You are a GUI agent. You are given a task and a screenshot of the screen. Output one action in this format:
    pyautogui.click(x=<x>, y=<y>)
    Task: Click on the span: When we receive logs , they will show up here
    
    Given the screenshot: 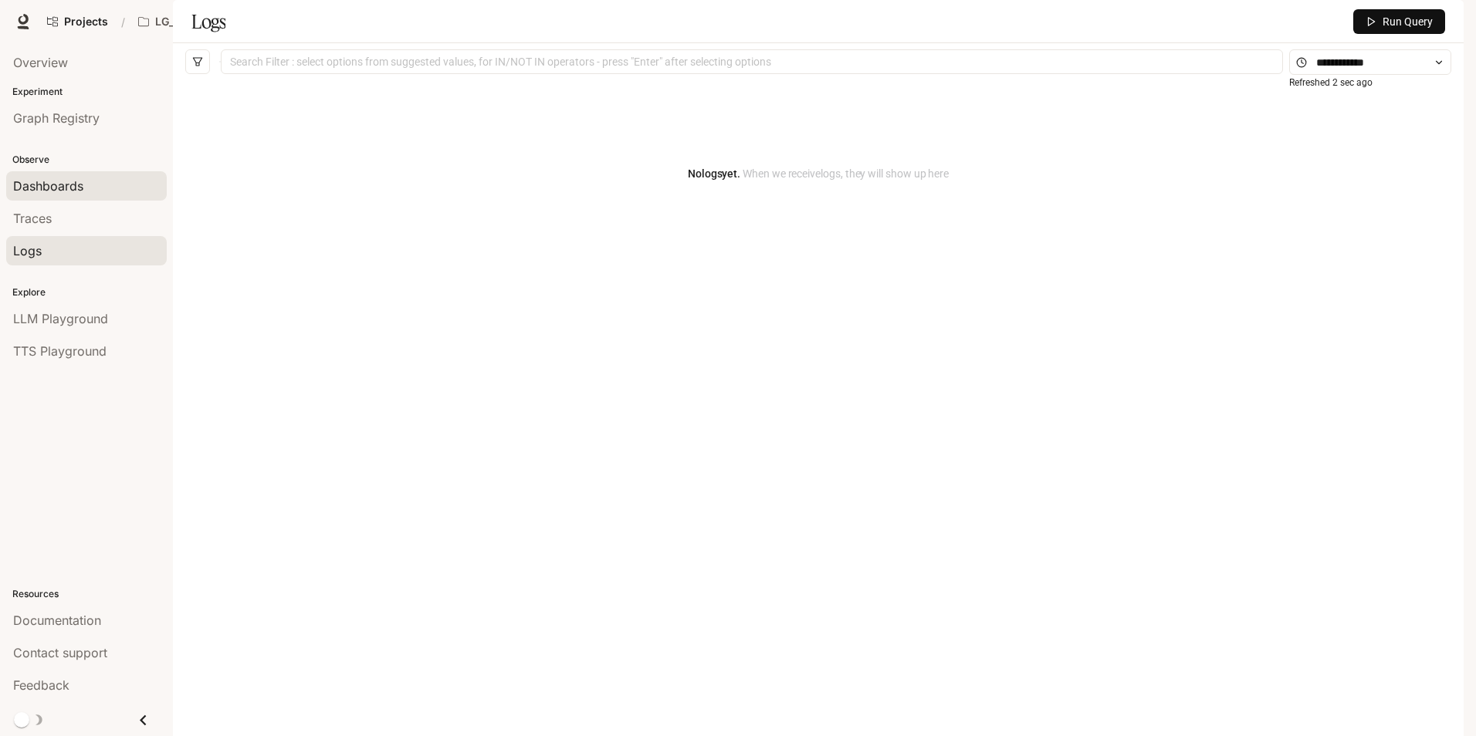 What is the action you would take?
    pyautogui.click(x=845, y=174)
    